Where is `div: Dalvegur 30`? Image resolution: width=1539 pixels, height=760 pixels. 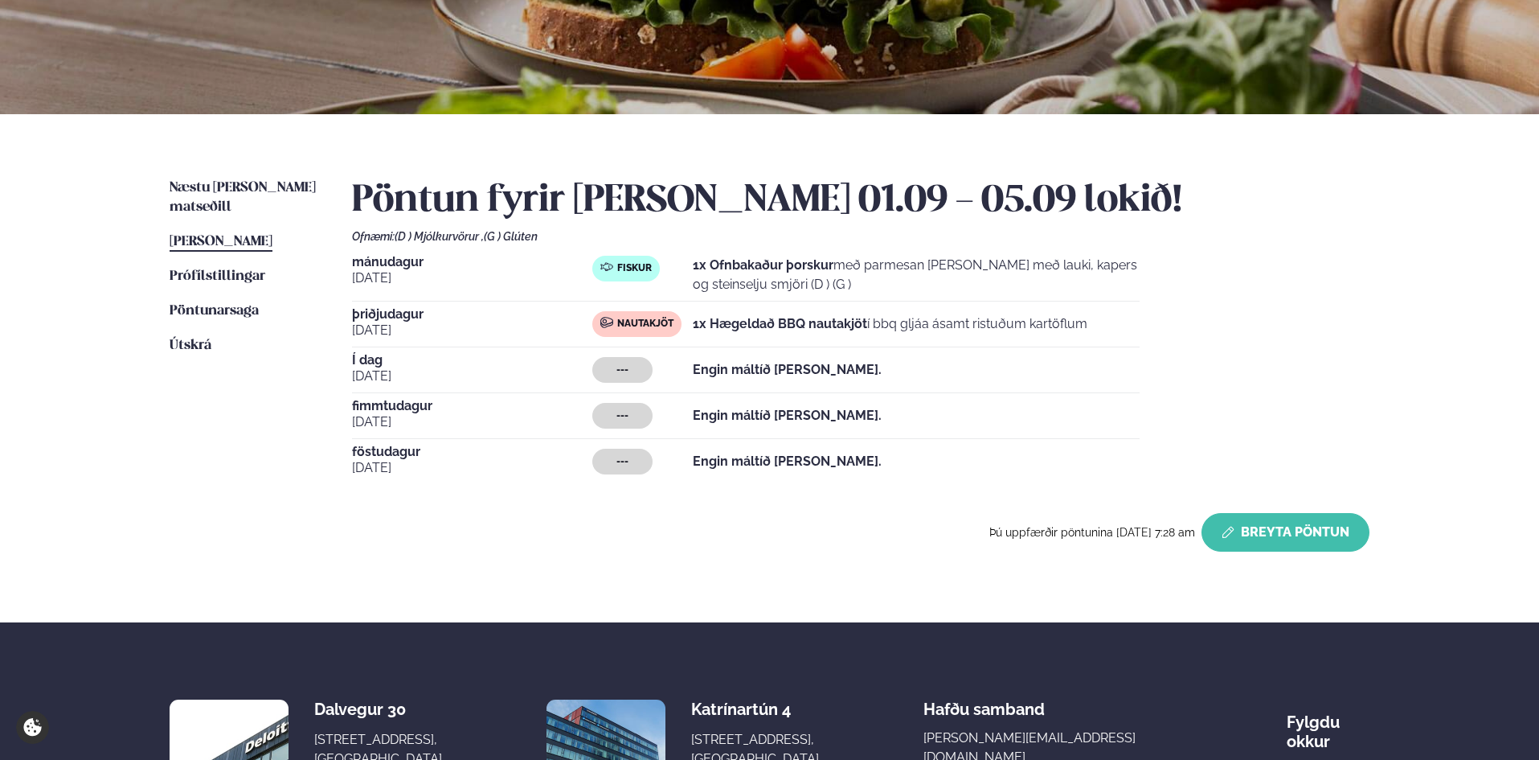 div: Dalvegur 30 is located at coordinates (378, 709).